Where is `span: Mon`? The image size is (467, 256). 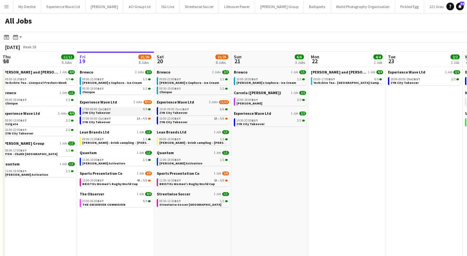 span: Mon is located at coordinates (315, 57).